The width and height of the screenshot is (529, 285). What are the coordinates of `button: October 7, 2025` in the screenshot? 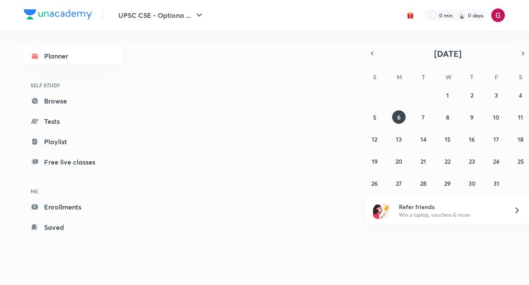 It's located at (424, 117).